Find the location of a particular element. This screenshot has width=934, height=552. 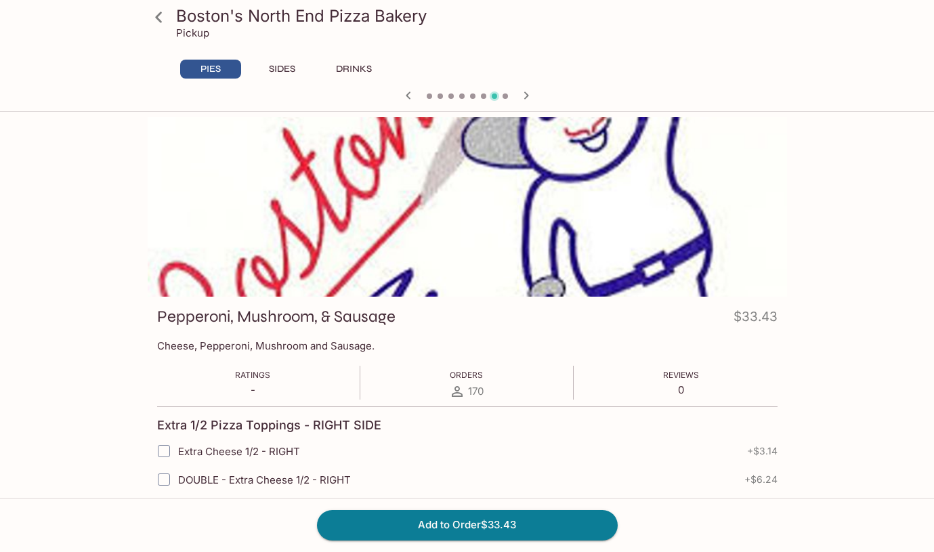

span: 170 is located at coordinates (475, 391).